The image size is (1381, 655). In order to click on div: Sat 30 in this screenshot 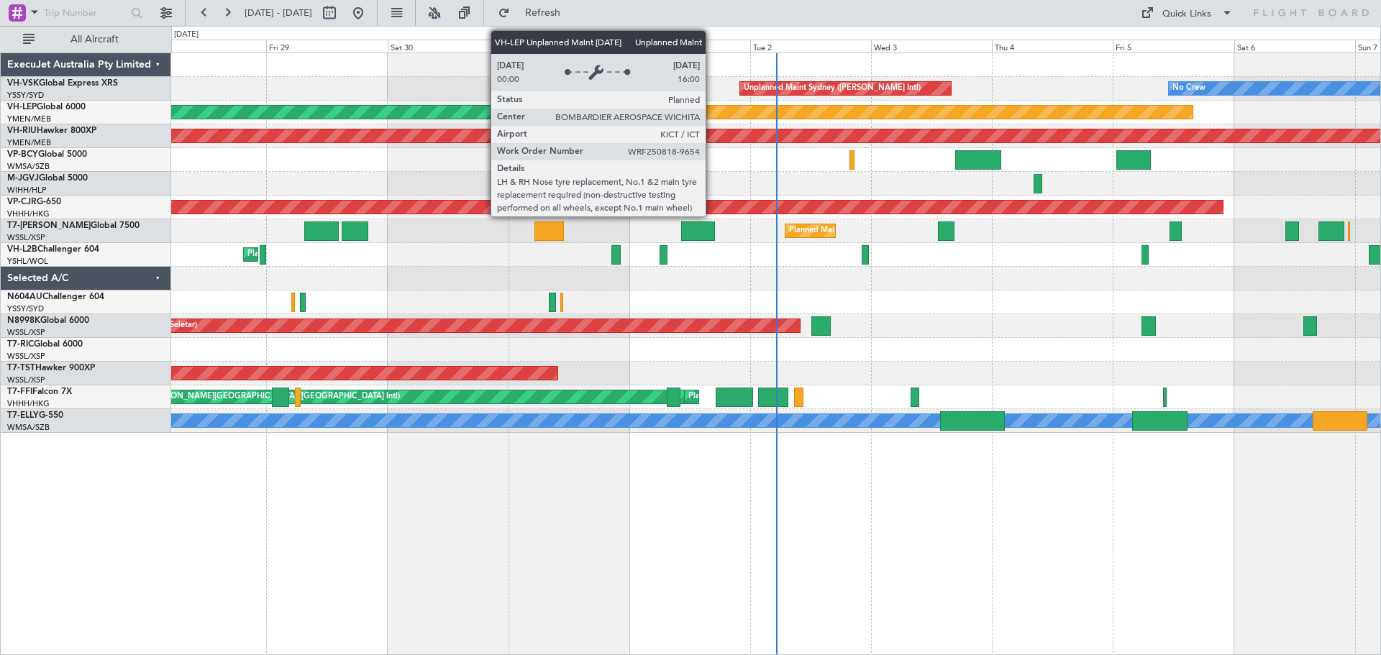, I will do `click(448, 46)`.